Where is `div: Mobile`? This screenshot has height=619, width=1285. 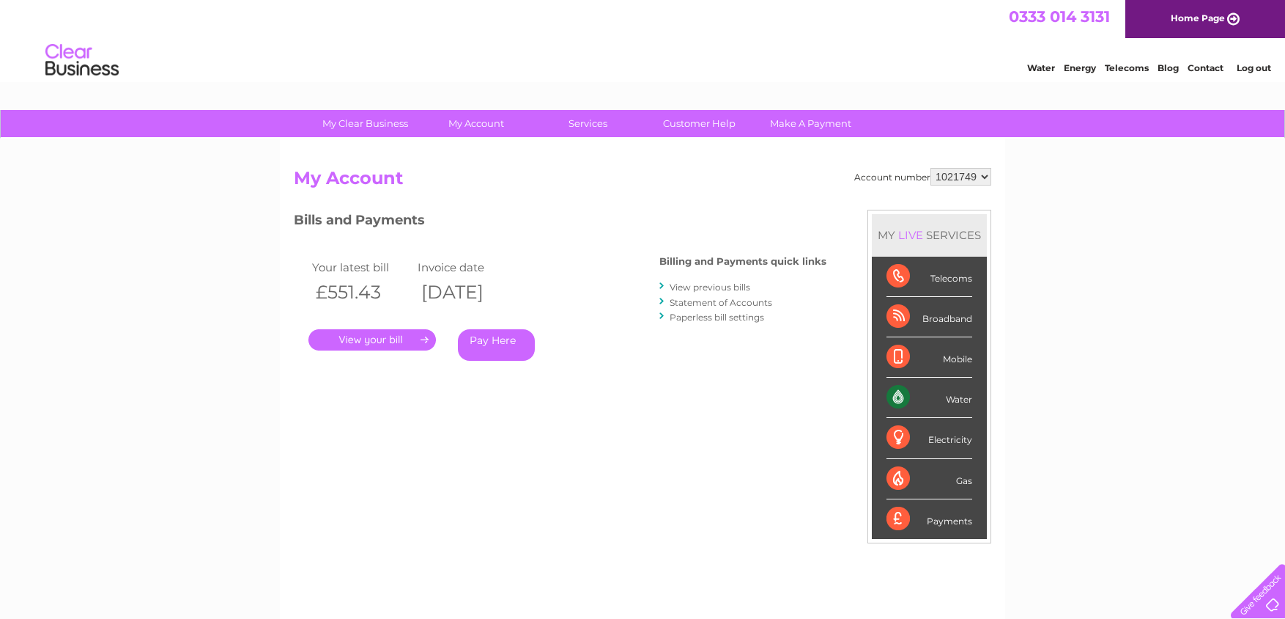
div: Mobile is located at coordinates (929, 357).